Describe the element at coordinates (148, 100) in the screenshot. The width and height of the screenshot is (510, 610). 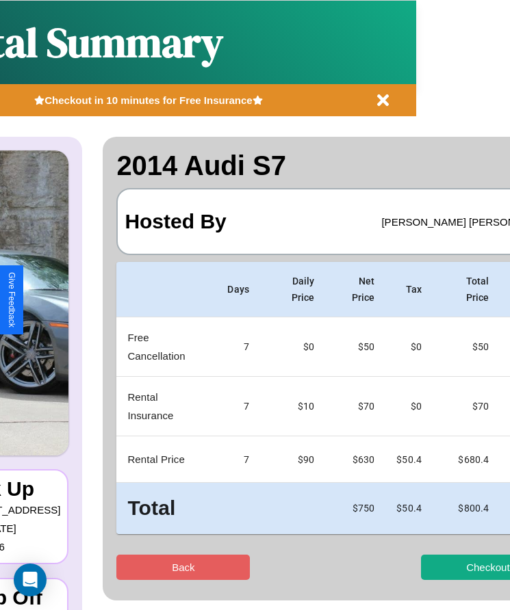
I see `b: Checkout in 10 minutes for Free Insurance` at that location.